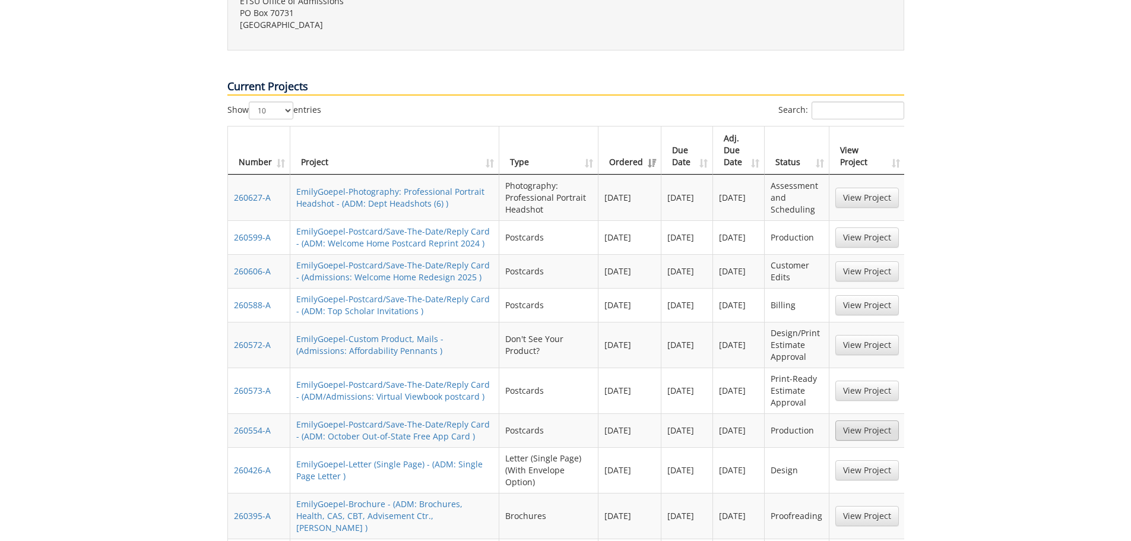  Describe the element at coordinates (274, 110) in the screenshot. I see `label: Show entries` at that location.